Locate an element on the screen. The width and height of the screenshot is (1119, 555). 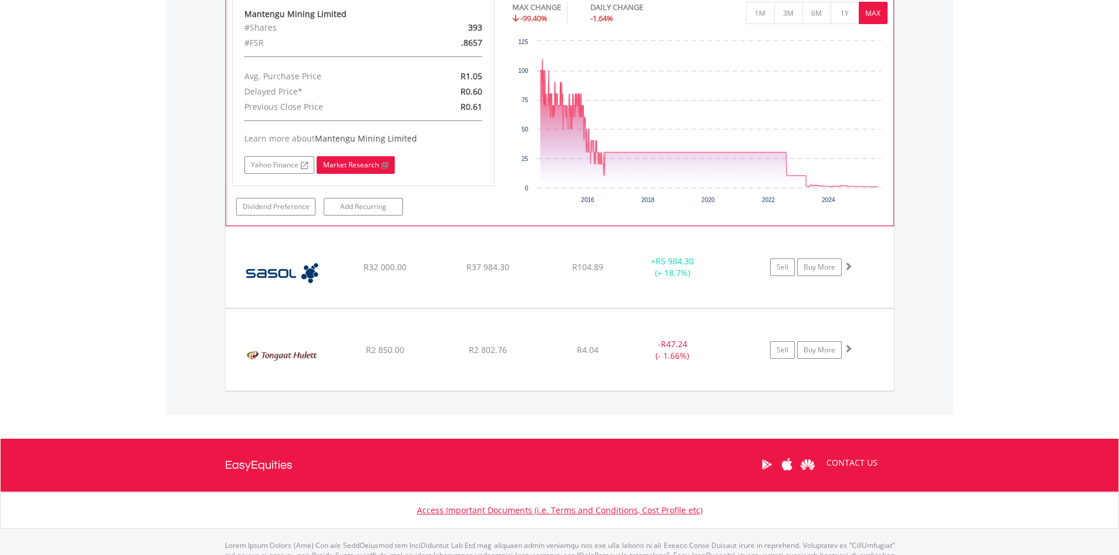
span: R4.04 is located at coordinates (588, 350).